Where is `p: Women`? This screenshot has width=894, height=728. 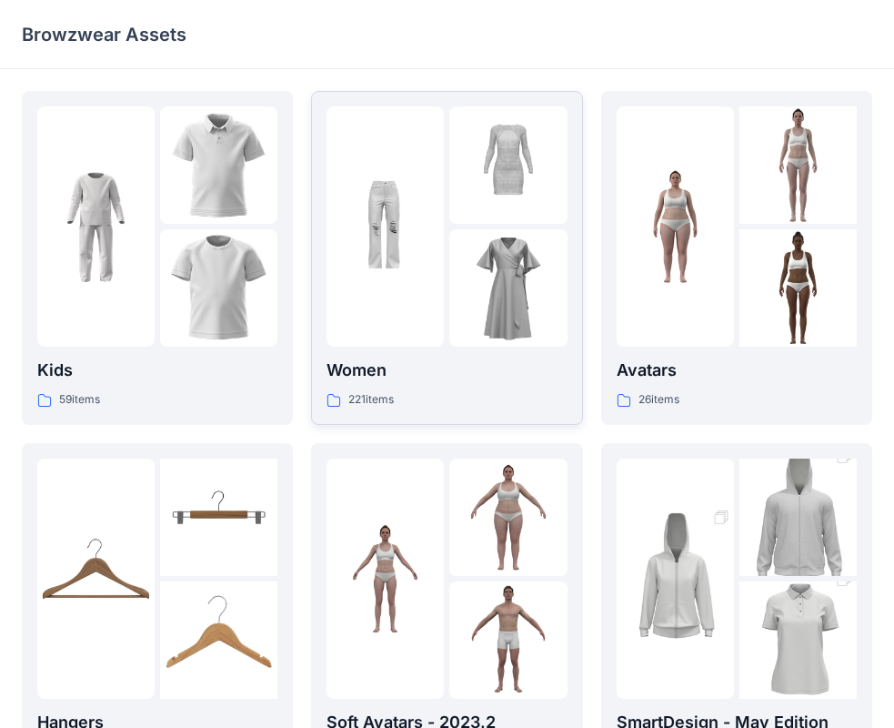 p: Women is located at coordinates (447, 370).